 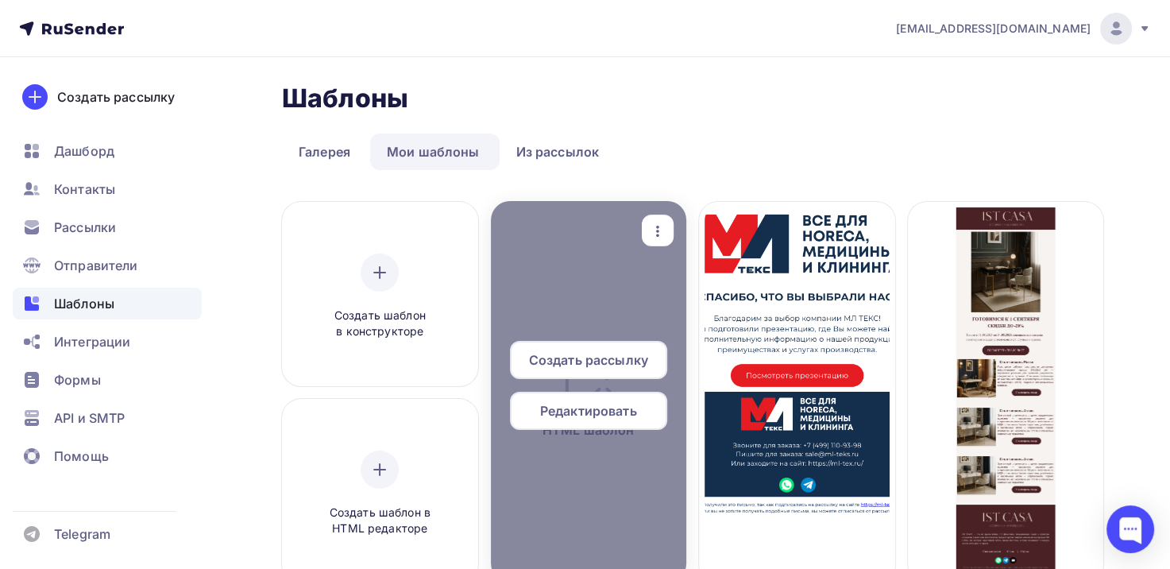 I want to click on span: Помощь, so click(x=81, y=456).